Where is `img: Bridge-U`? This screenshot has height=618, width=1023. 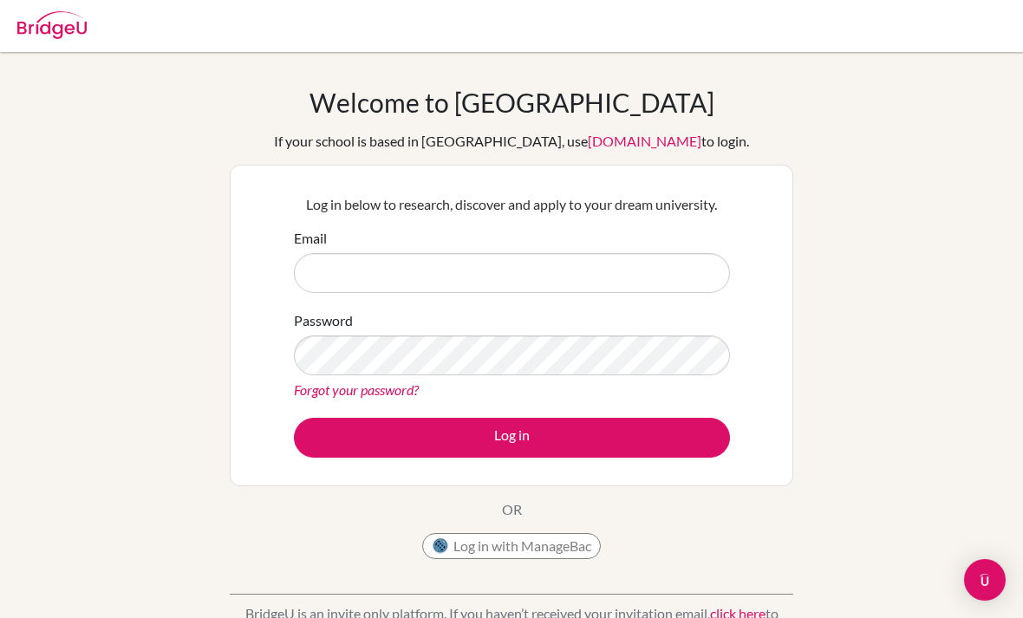
img: Bridge-U is located at coordinates (52, 25).